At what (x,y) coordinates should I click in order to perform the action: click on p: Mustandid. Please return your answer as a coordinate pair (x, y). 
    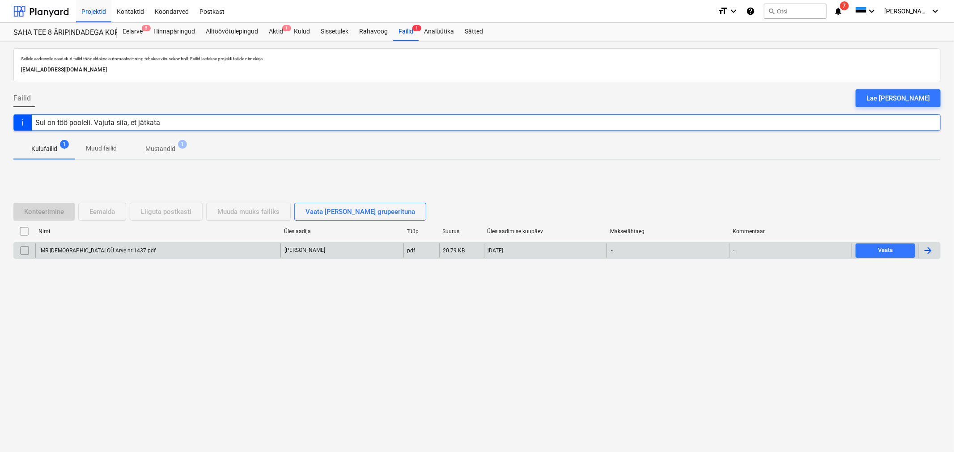
    Looking at the image, I should click on (160, 149).